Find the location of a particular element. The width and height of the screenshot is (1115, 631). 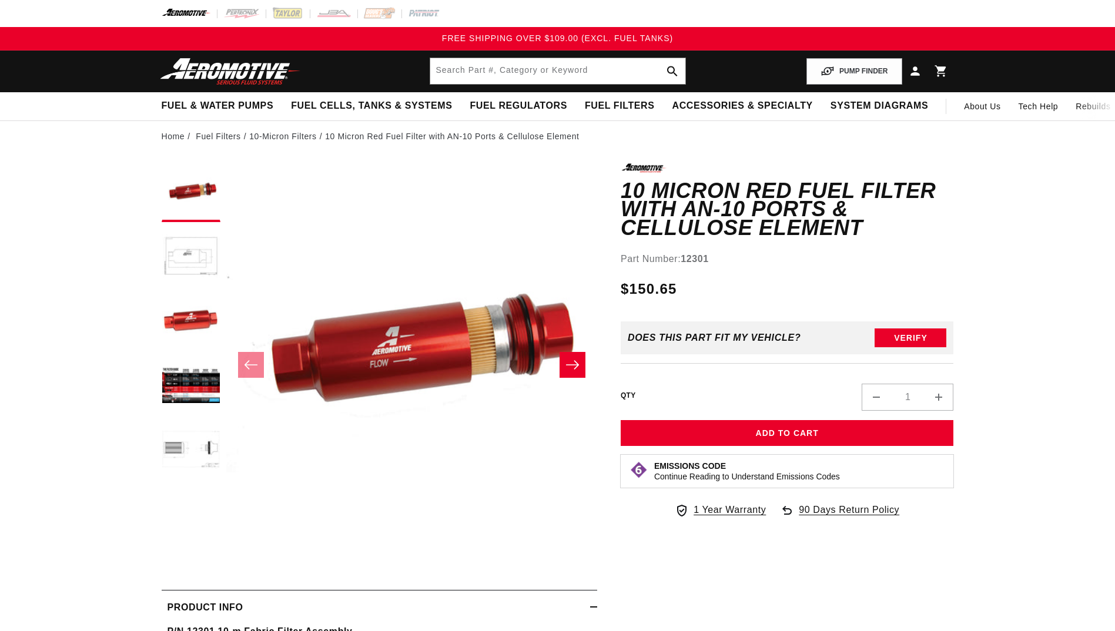

span: About Us is located at coordinates (982, 106).